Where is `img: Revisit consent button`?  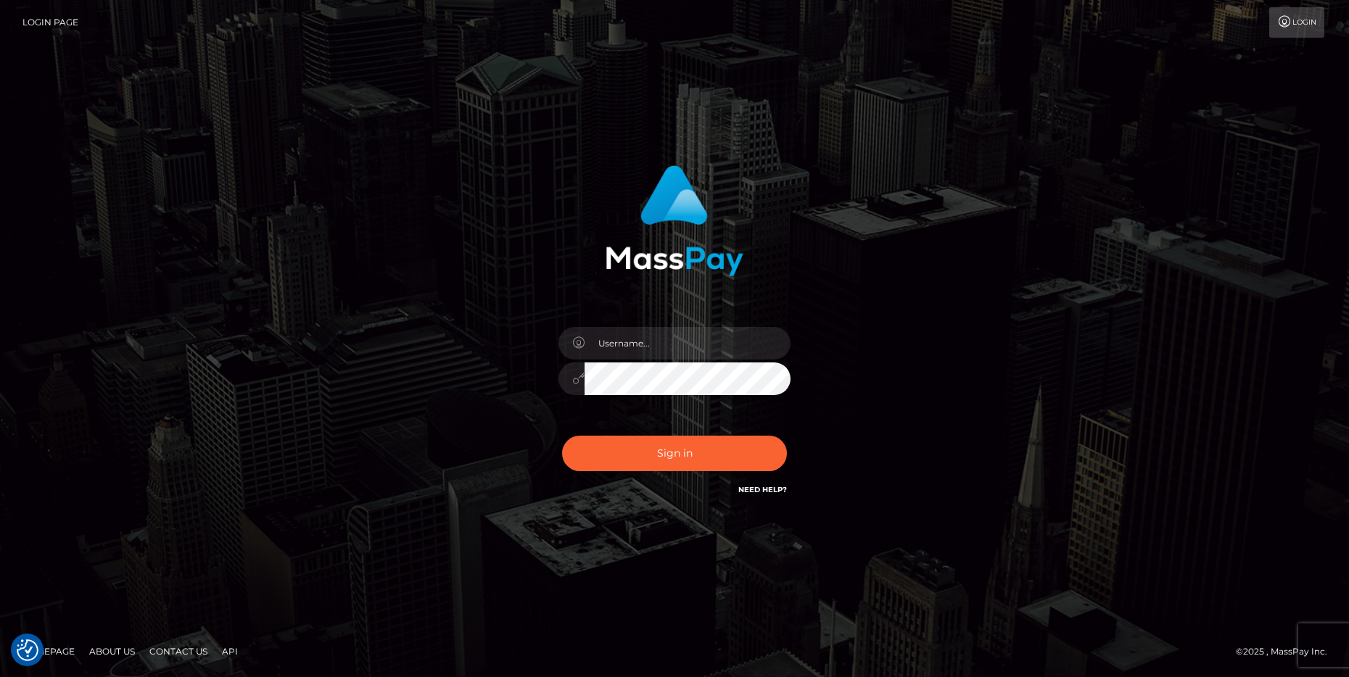 img: Revisit consent button is located at coordinates (28, 650).